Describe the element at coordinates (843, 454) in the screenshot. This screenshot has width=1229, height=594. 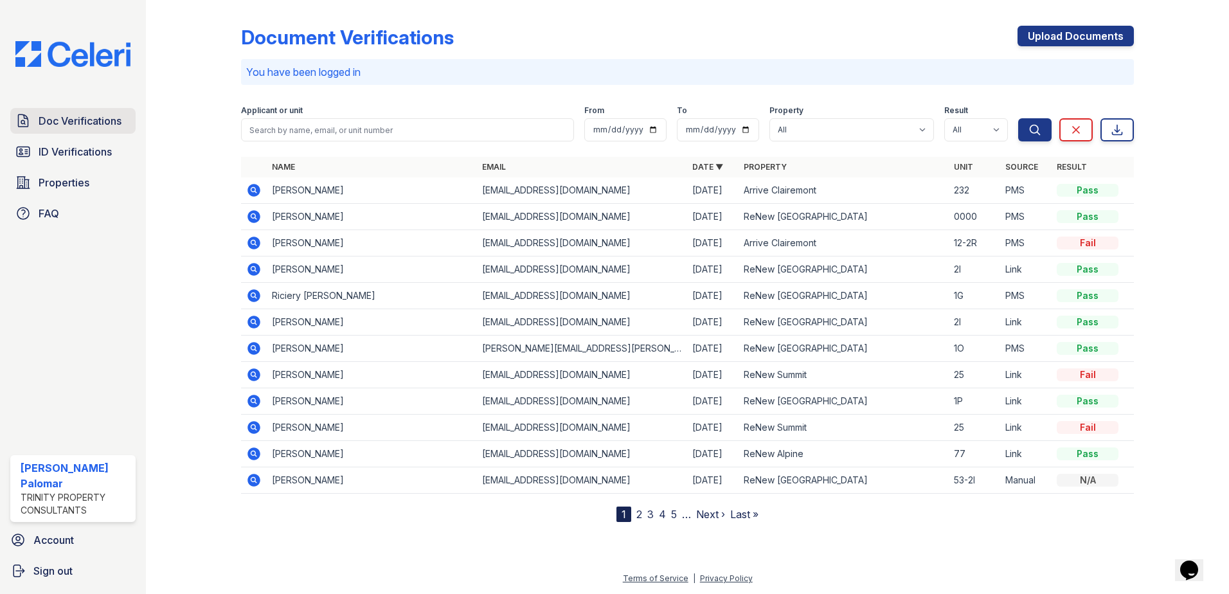
I see `td: ReNew Alpine` at that location.